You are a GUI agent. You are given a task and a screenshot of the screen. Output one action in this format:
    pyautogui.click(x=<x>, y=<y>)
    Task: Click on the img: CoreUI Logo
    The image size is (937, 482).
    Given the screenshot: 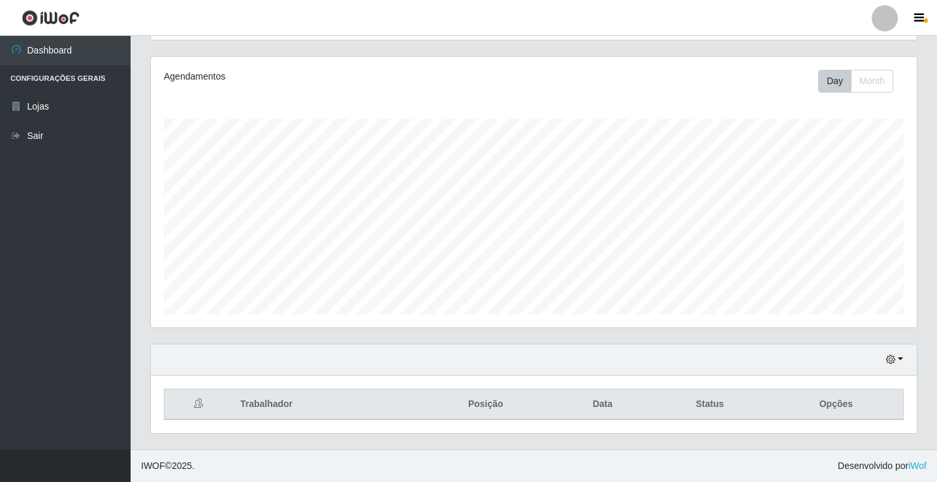 What is the action you would take?
    pyautogui.click(x=50, y=18)
    